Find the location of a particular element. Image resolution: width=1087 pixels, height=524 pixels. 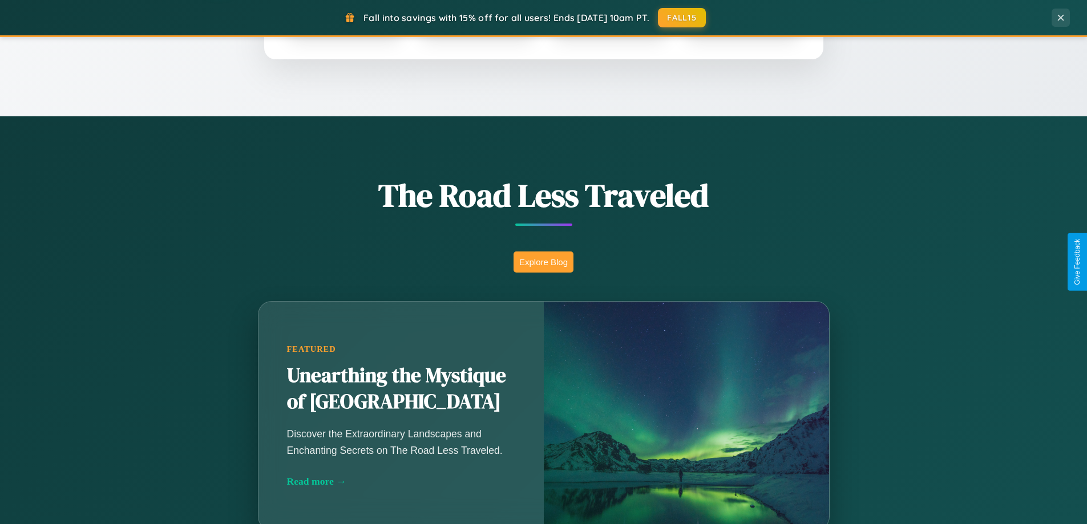

button: FALL15 is located at coordinates (682, 18).